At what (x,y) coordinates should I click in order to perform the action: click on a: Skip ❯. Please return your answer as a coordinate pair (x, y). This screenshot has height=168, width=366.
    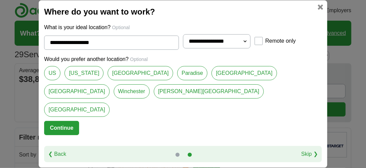
    Looking at the image, I should click on (309, 154).